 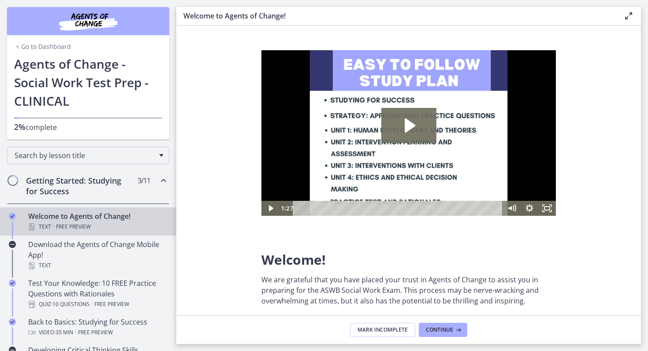 What do you see at coordinates (97, 327) in the screenshot?
I see `div: Back to Basics: Studying for Success` at bounding box center [97, 327].